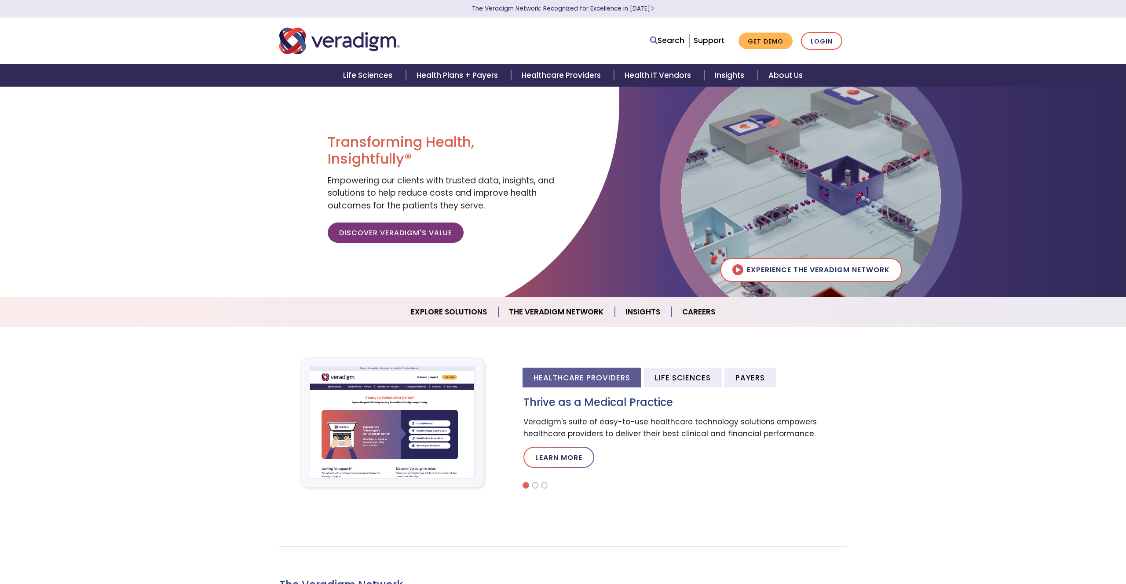 This screenshot has width=1126, height=584. What do you see at coordinates (659, 75) in the screenshot?
I see `a: Health IT Vendors` at bounding box center [659, 75].